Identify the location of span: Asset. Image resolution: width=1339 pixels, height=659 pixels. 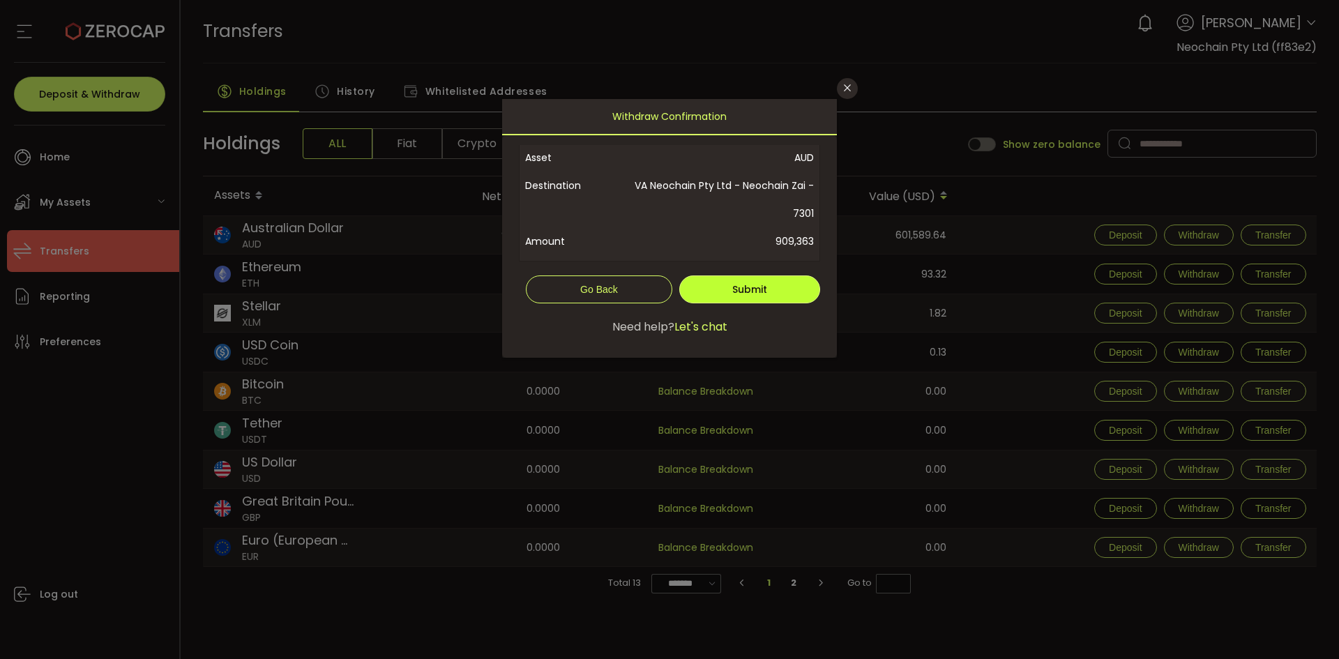
(569, 158).